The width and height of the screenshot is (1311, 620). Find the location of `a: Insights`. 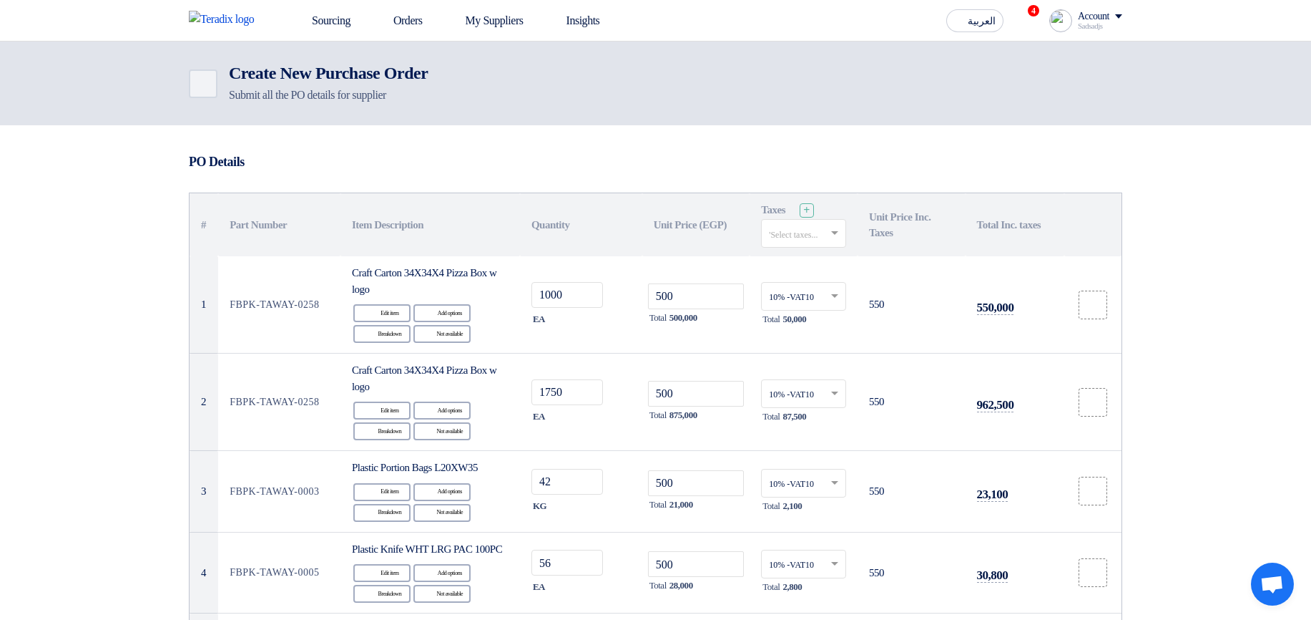

a: Insights is located at coordinates (573, 21).